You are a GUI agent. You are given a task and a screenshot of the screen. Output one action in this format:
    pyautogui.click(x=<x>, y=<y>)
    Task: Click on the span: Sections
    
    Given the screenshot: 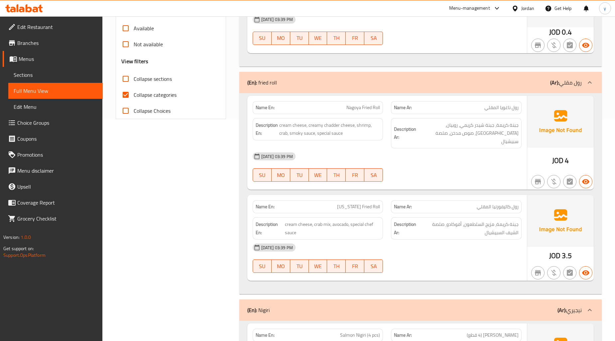 What is the action you would take?
    pyautogui.click(x=56, y=75)
    